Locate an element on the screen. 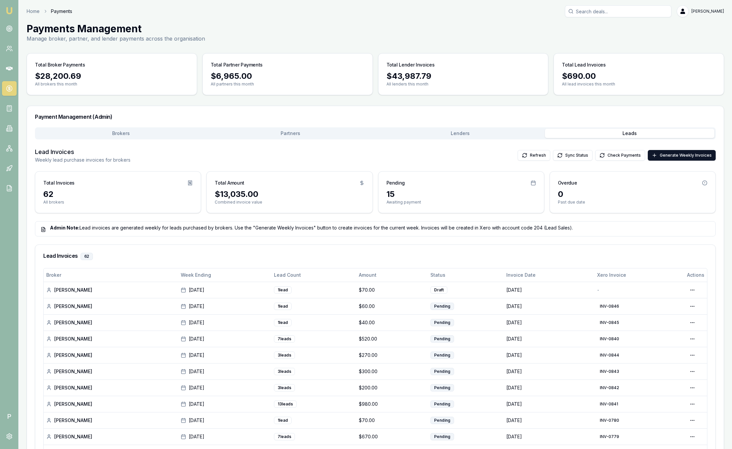  p: Combined invoice value is located at coordinates (289, 202).